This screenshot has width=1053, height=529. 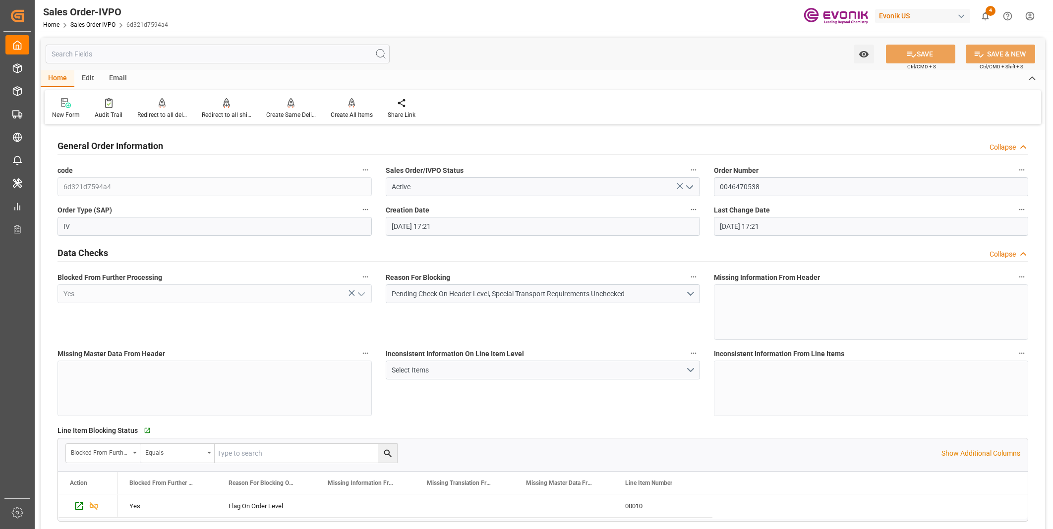 I want to click on button: SAVE & NEW, so click(x=1000, y=54).